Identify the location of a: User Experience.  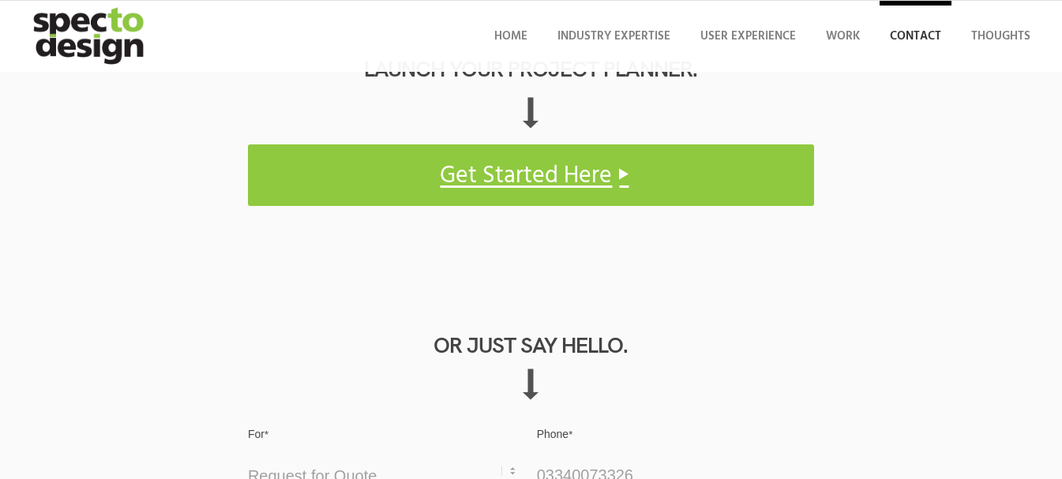
(748, 36).